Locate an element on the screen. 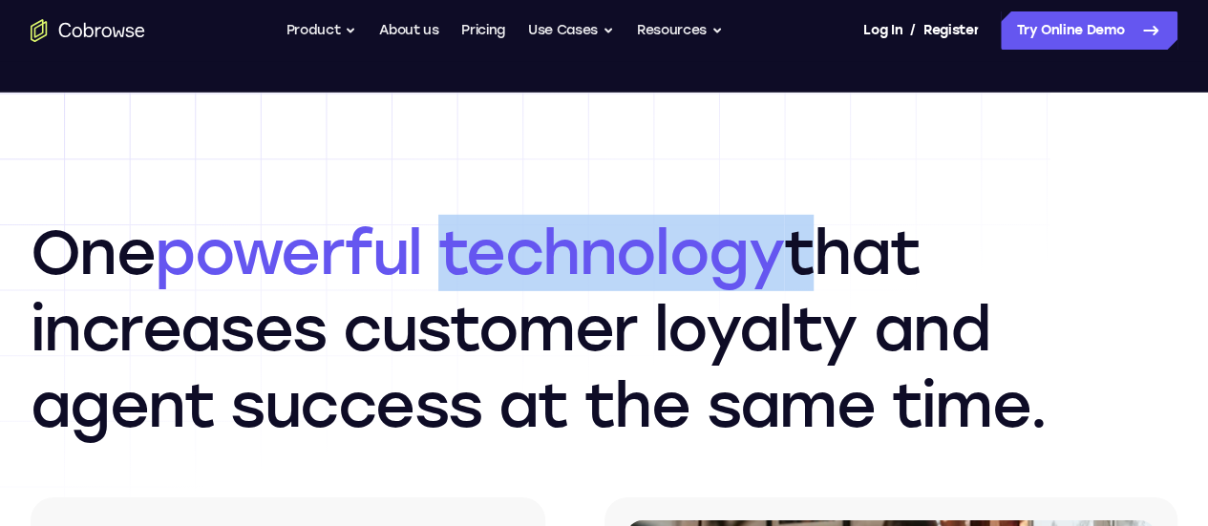 This screenshot has width=1208, height=526. a: Register is located at coordinates (951, 31).